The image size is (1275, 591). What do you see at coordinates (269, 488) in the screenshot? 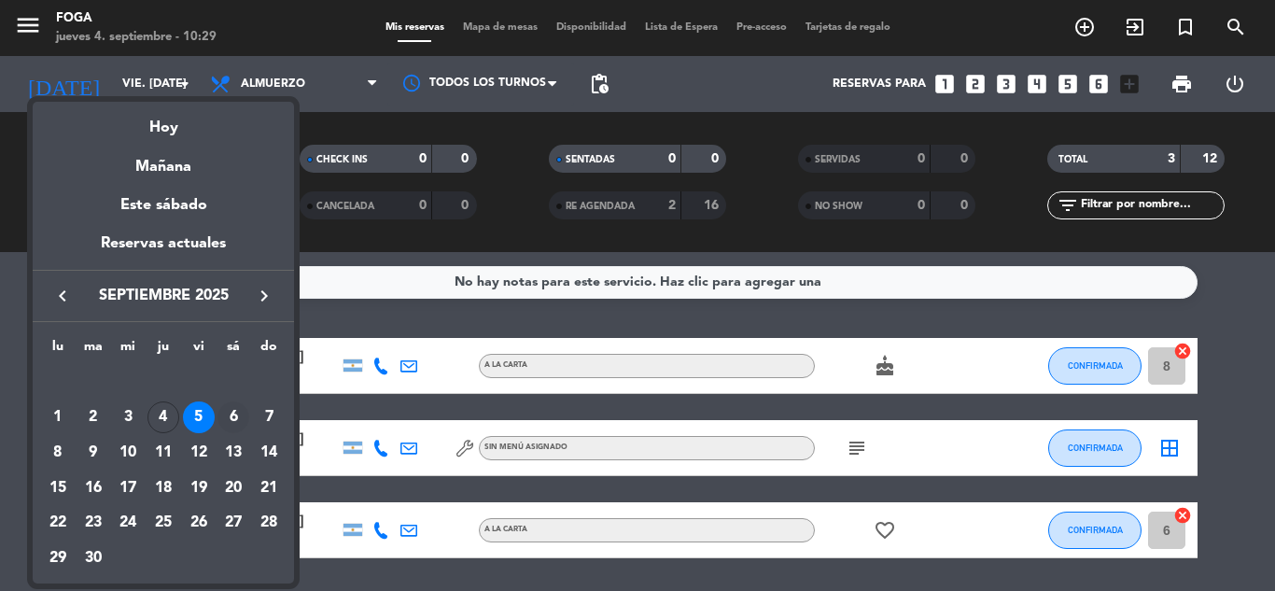
I see `td: 21 de septiembre de 2025` at bounding box center [269, 488].